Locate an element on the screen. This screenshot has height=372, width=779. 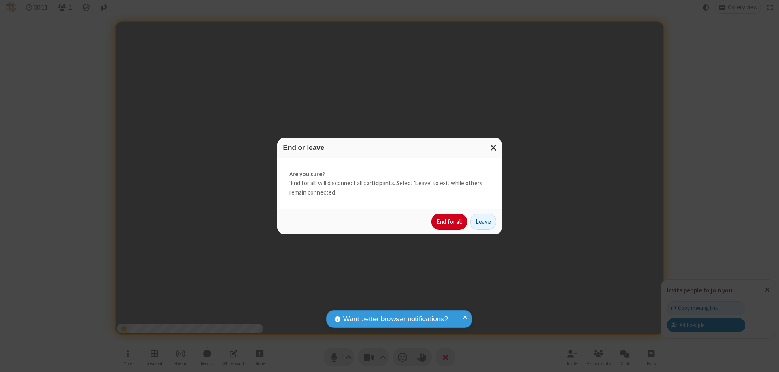
button: End for all is located at coordinates (449, 221).